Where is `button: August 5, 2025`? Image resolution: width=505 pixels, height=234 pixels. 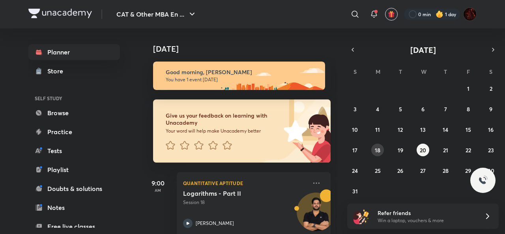 button: August 5, 2025 is located at coordinates (400, 109).